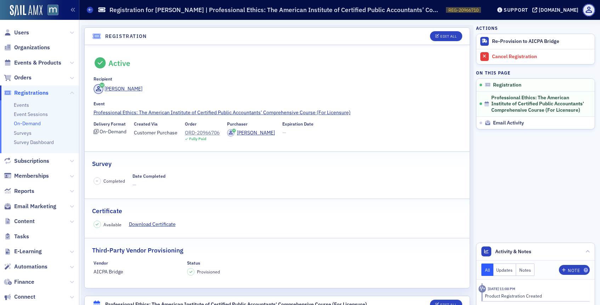 This screenshot has width=600, height=305. What do you see at coordinates (18, 78) in the screenshot?
I see `a: Orders` at bounding box center [18, 78].